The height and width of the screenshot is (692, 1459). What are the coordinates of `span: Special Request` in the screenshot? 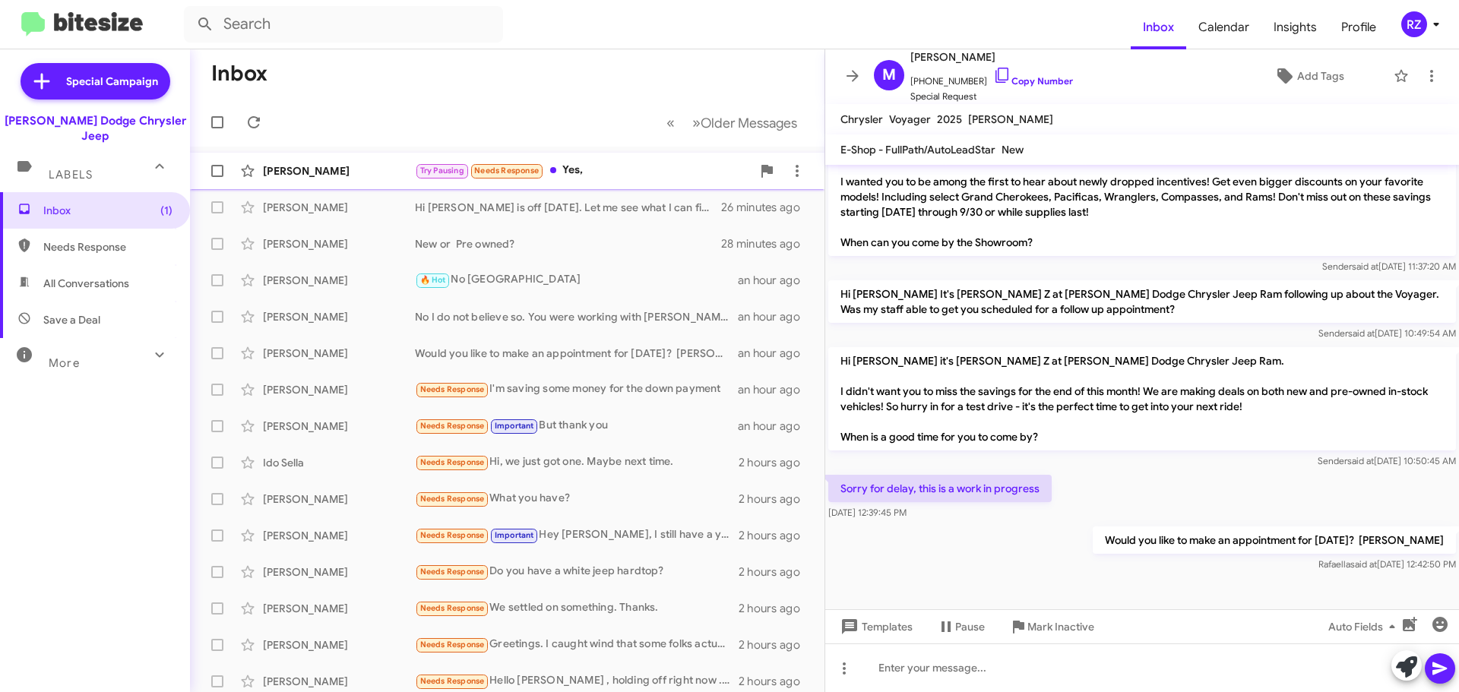 It's located at (992, 97).